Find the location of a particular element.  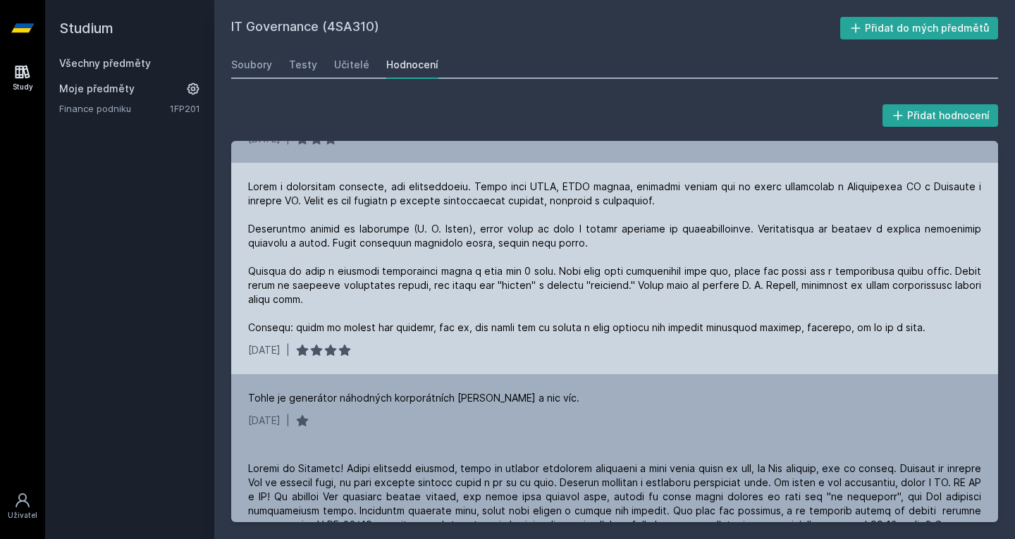

span: Moje předměty is located at coordinates (97, 89).